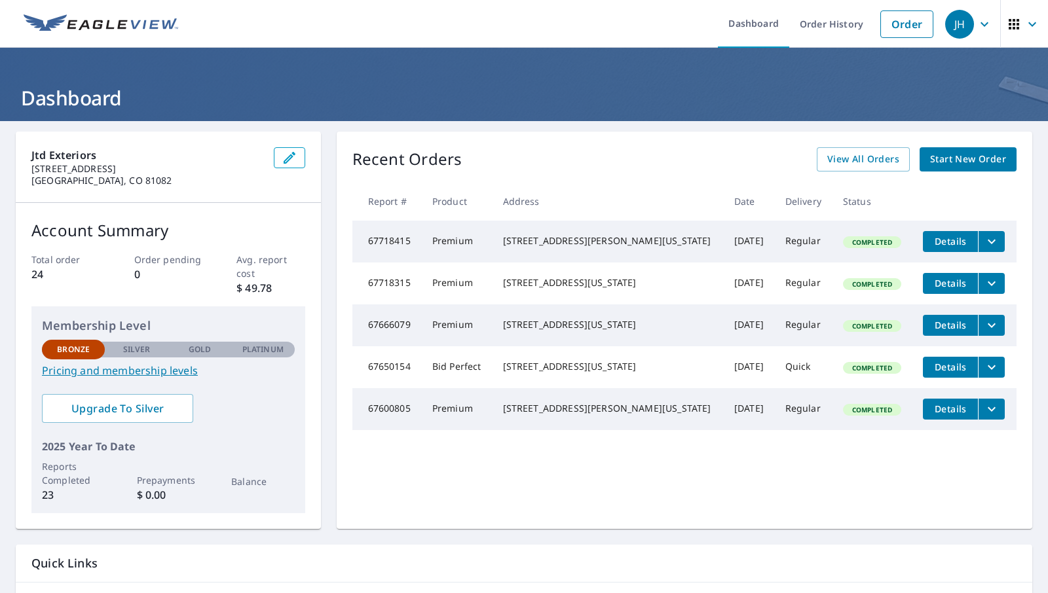 Image resolution: width=1048 pixels, height=593 pixels. I want to click on span: Start New Order, so click(968, 159).